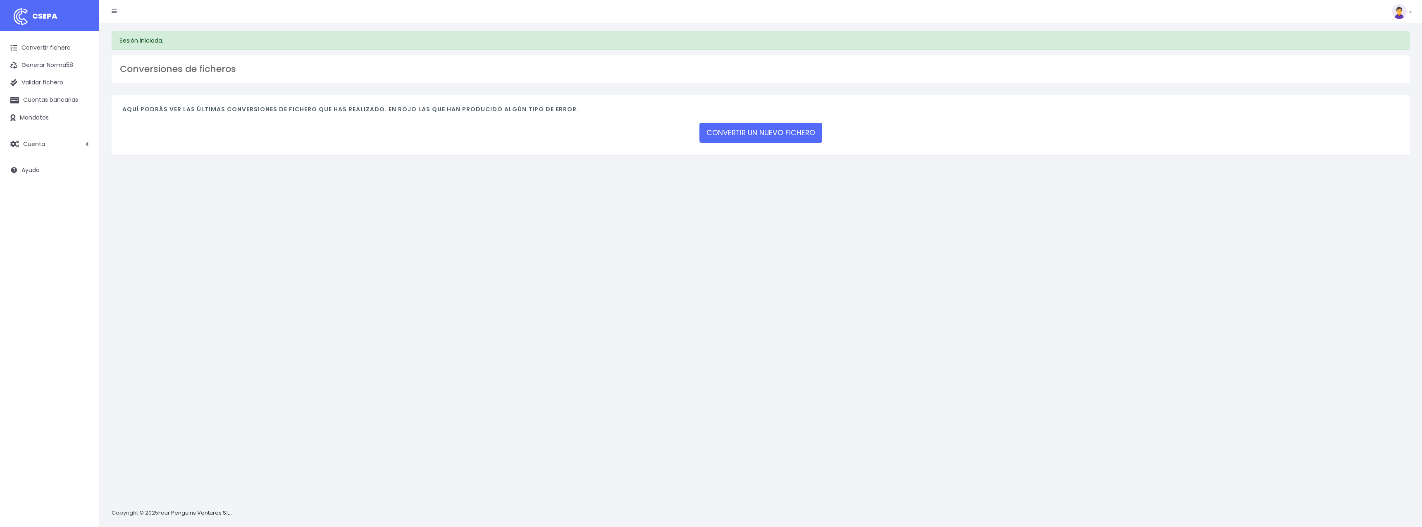  What do you see at coordinates (761, 111) in the screenshot?
I see `h4: Aquí podrás ver las últimas conversiones de fichero que has realizado. En rojo las que han produc...` at bounding box center [761, 111].